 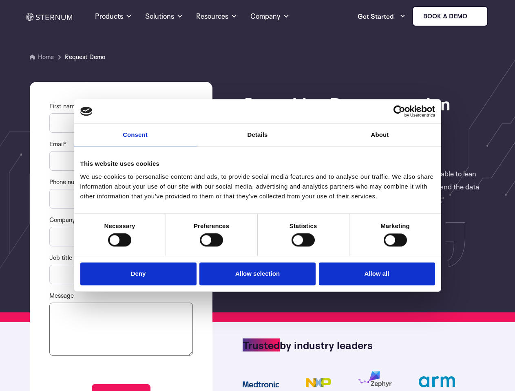 What do you see at coordinates (68, 182) in the screenshot?
I see `span: Phone number` at bounding box center [68, 182].